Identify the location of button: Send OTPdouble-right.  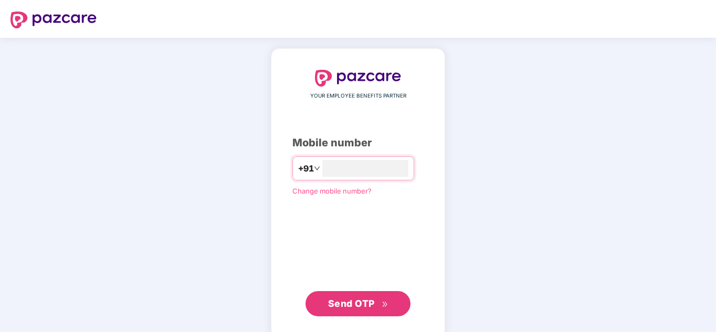
(358, 304).